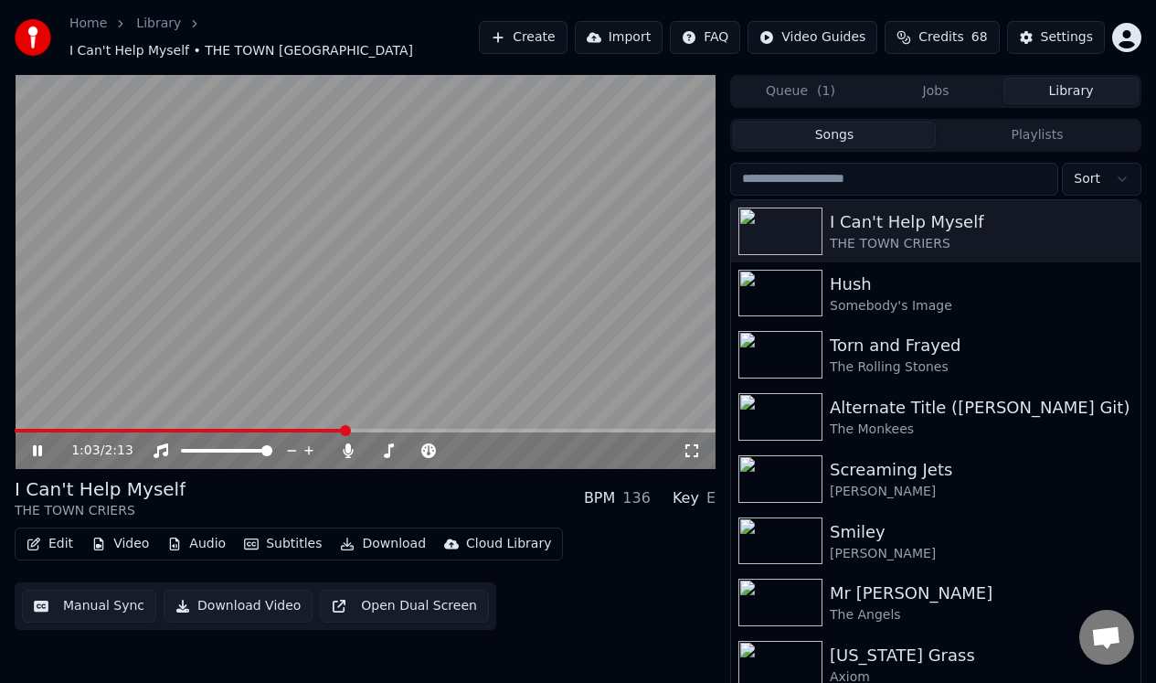  What do you see at coordinates (88, 24) in the screenshot?
I see `a: Home` at bounding box center [88, 24].